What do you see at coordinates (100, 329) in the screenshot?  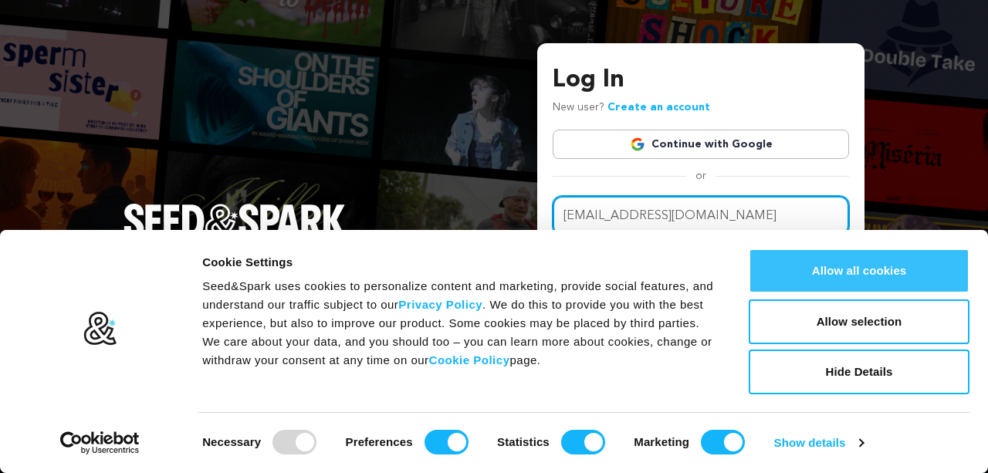 I see `img: logo` at bounding box center [100, 329].